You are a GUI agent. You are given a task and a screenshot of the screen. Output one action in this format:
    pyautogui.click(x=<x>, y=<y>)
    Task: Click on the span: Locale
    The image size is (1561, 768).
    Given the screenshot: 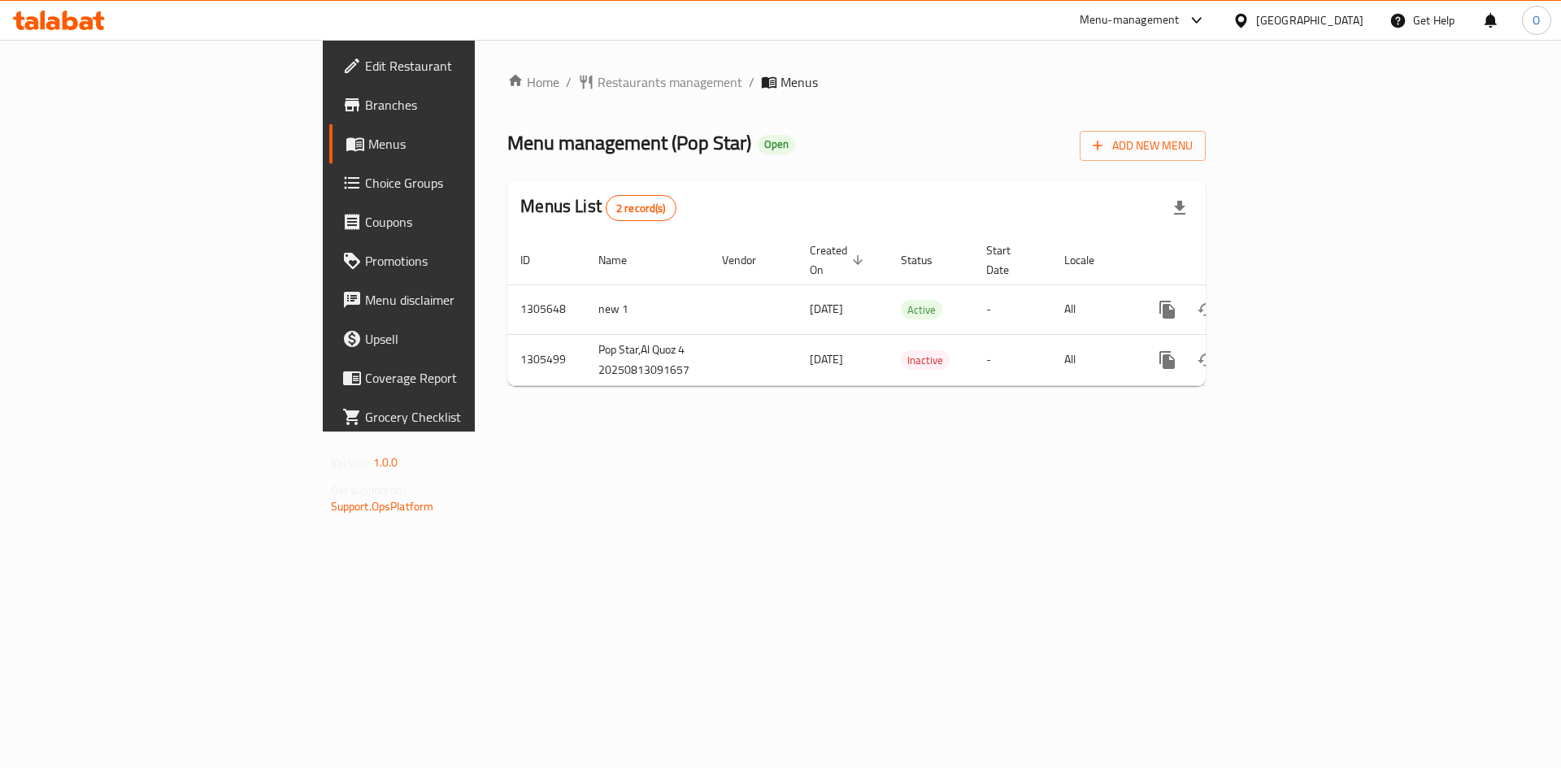 What is the action you would take?
    pyautogui.click(x=1089, y=260)
    